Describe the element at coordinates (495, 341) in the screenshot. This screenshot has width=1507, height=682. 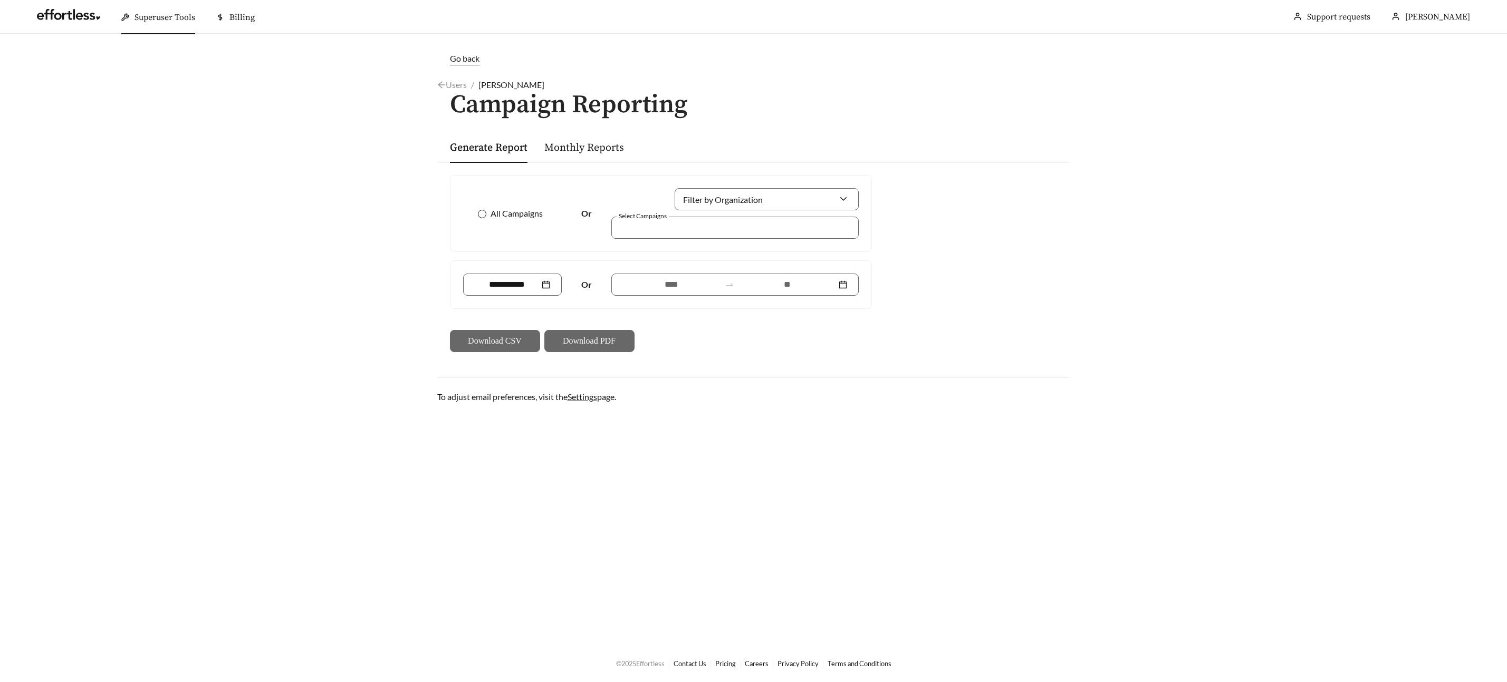
I see `button: Download CSV` at that location.